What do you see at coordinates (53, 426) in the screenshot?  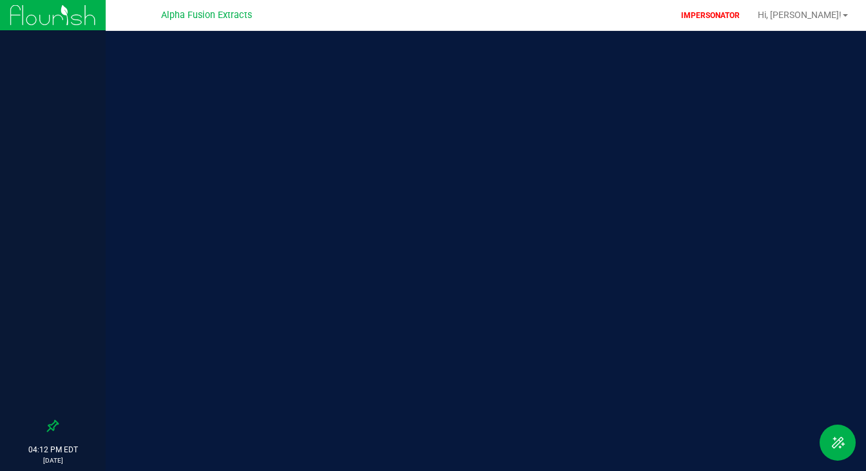 I see `label: Pin the sidebar to full width on large screens` at bounding box center [53, 426].